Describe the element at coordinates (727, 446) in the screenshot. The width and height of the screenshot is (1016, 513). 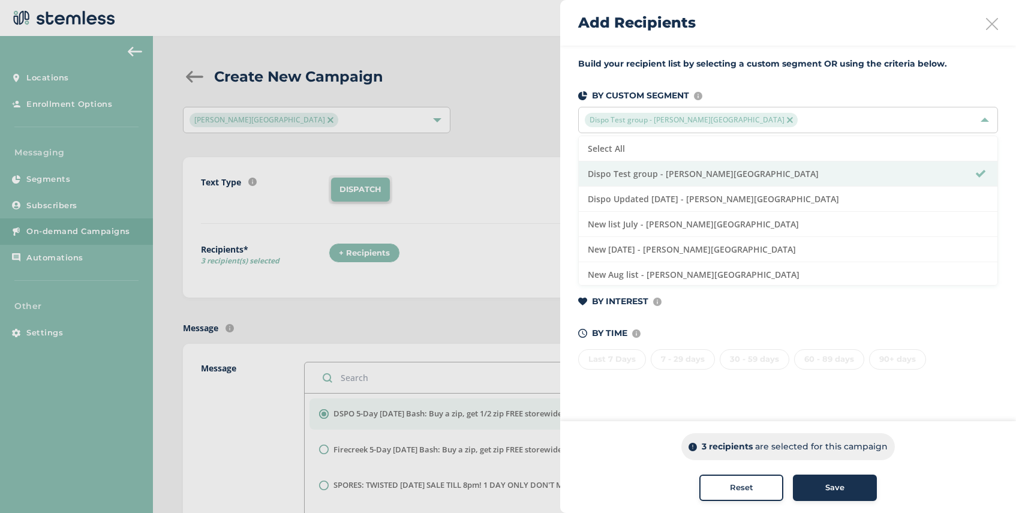
I see `p: 3 recipients` at that location.